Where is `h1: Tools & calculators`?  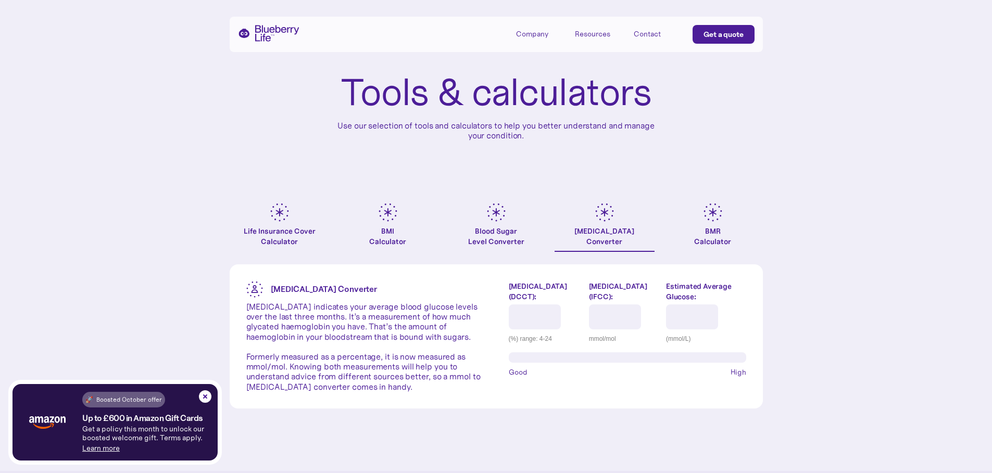
h1: Tools & calculators is located at coordinates (496, 93).